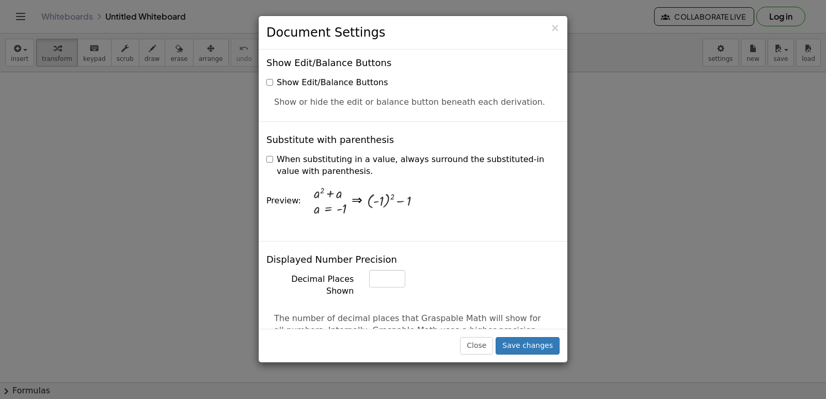  Describe the element at coordinates (310, 283) in the screenshot. I see `label: Decimal Places Shown` at that location.